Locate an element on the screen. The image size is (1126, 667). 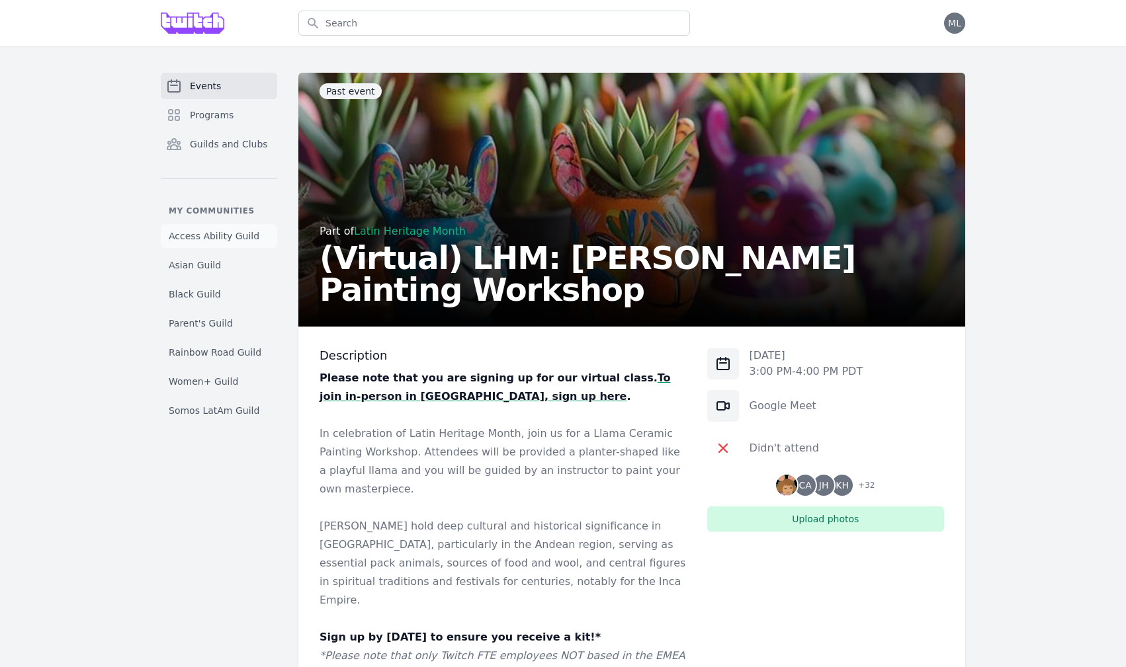
button: ML is located at coordinates (954, 23).